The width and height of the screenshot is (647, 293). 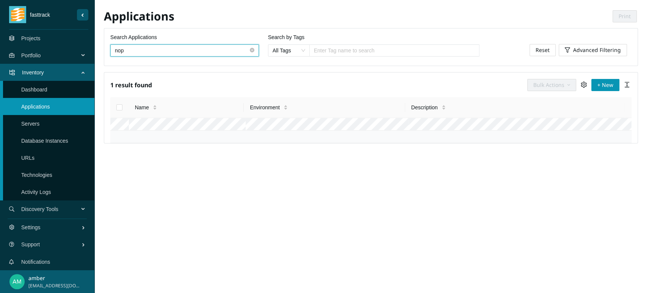 I want to click on span: All Tags, so click(x=289, y=50).